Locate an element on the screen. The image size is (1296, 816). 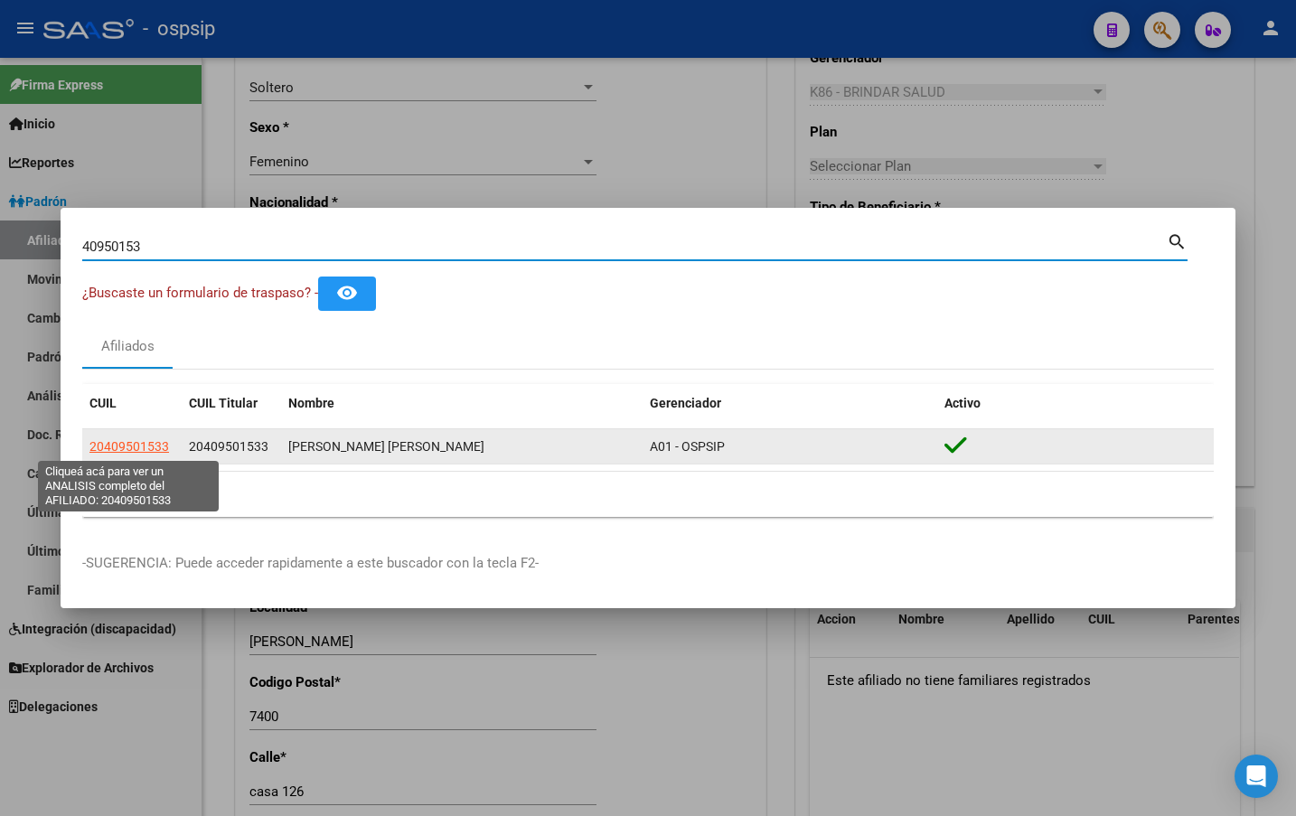
datatable-header-cell: Activo is located at coordinates (1075, 403).